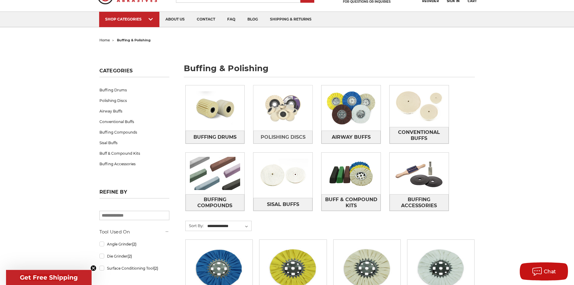 The width and height of the screenshot is (574, 285). What do you see at coordinates (231, 19) in the screenshot?
I see `a: faq` at bounding box center [231, 19].